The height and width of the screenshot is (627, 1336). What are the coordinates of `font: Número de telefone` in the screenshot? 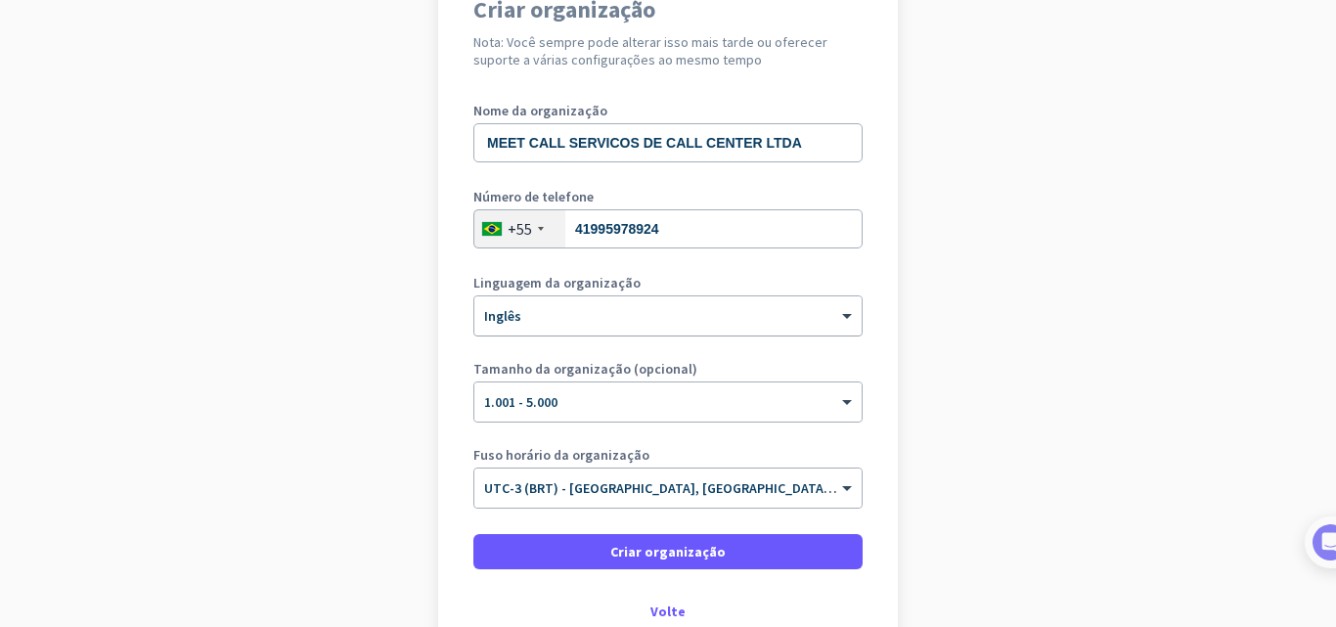 It's located at (533, 197).